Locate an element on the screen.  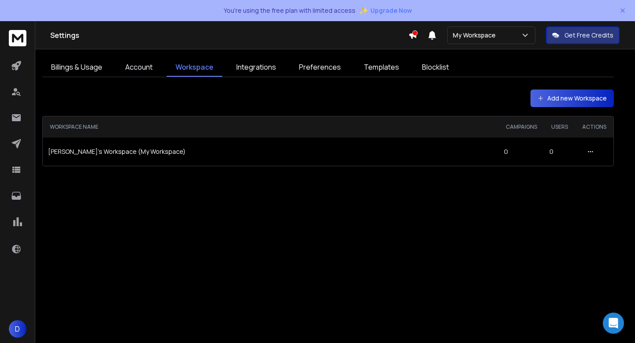
button: D is located at coordinates (18, 329).